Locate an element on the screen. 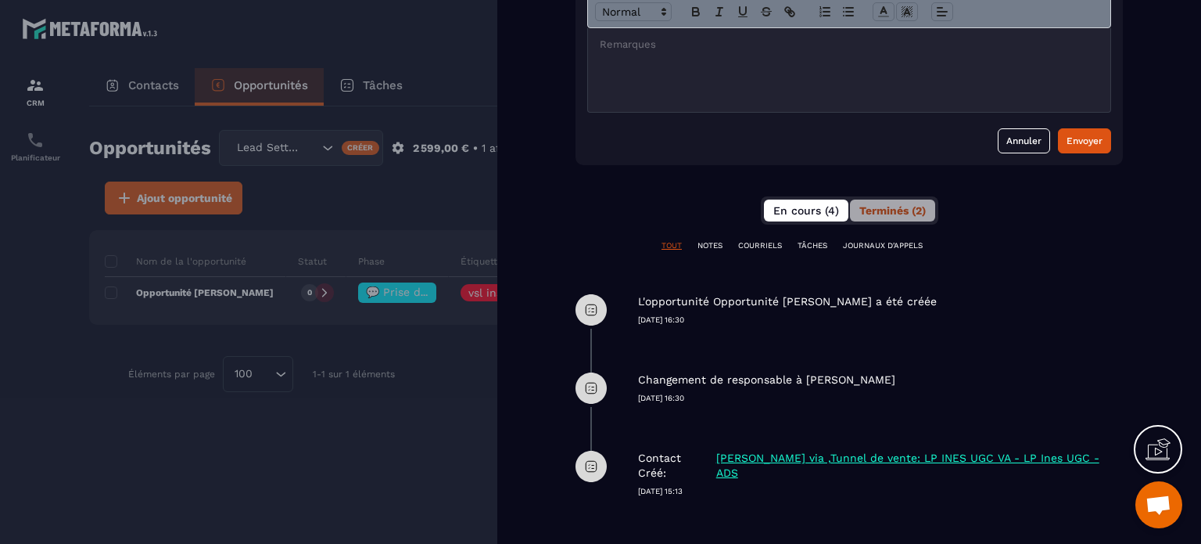  button: Terminés (2) is located at coordinates (892, 210).